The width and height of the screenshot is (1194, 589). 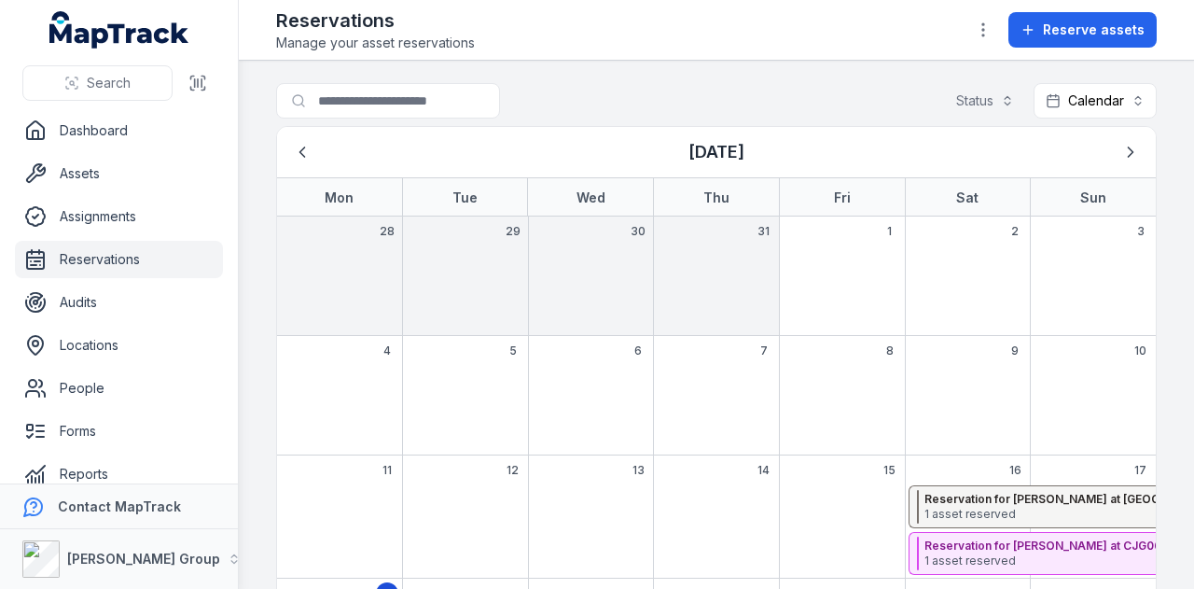 I want to click on span: Search, so click(x=108, y=83).